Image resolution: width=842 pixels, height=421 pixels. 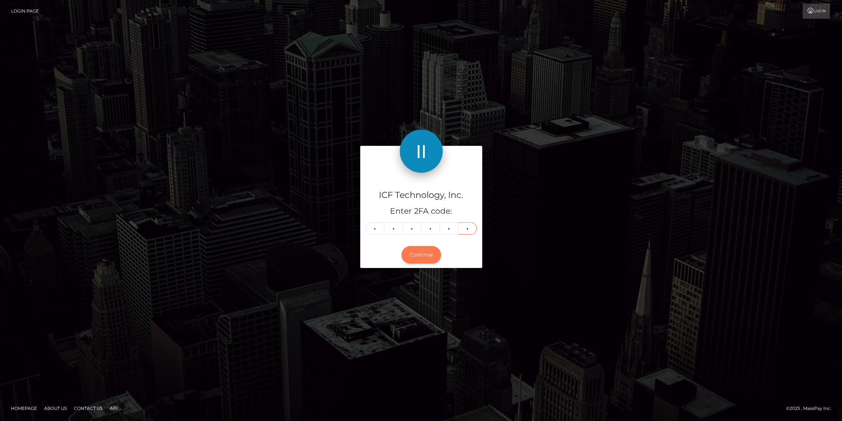 I want to click on a: About Us, so click(x=55, y=408).